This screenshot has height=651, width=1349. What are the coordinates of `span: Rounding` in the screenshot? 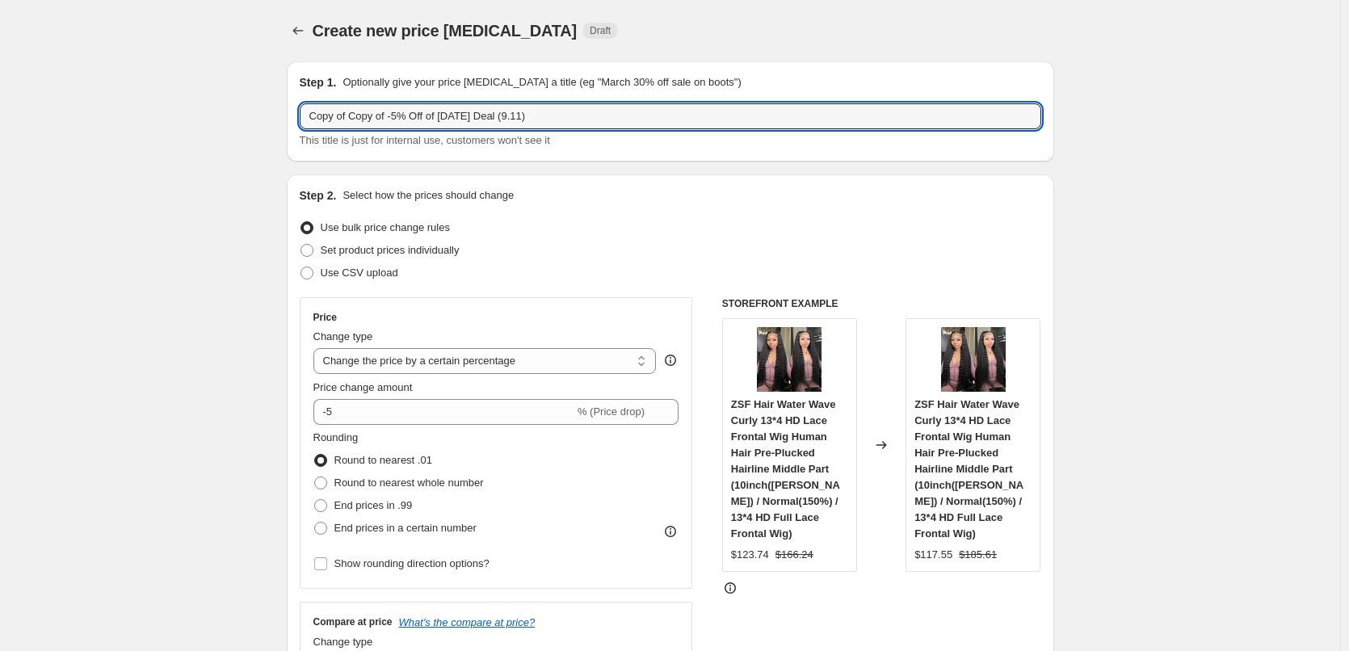 It's located at (336, 437).